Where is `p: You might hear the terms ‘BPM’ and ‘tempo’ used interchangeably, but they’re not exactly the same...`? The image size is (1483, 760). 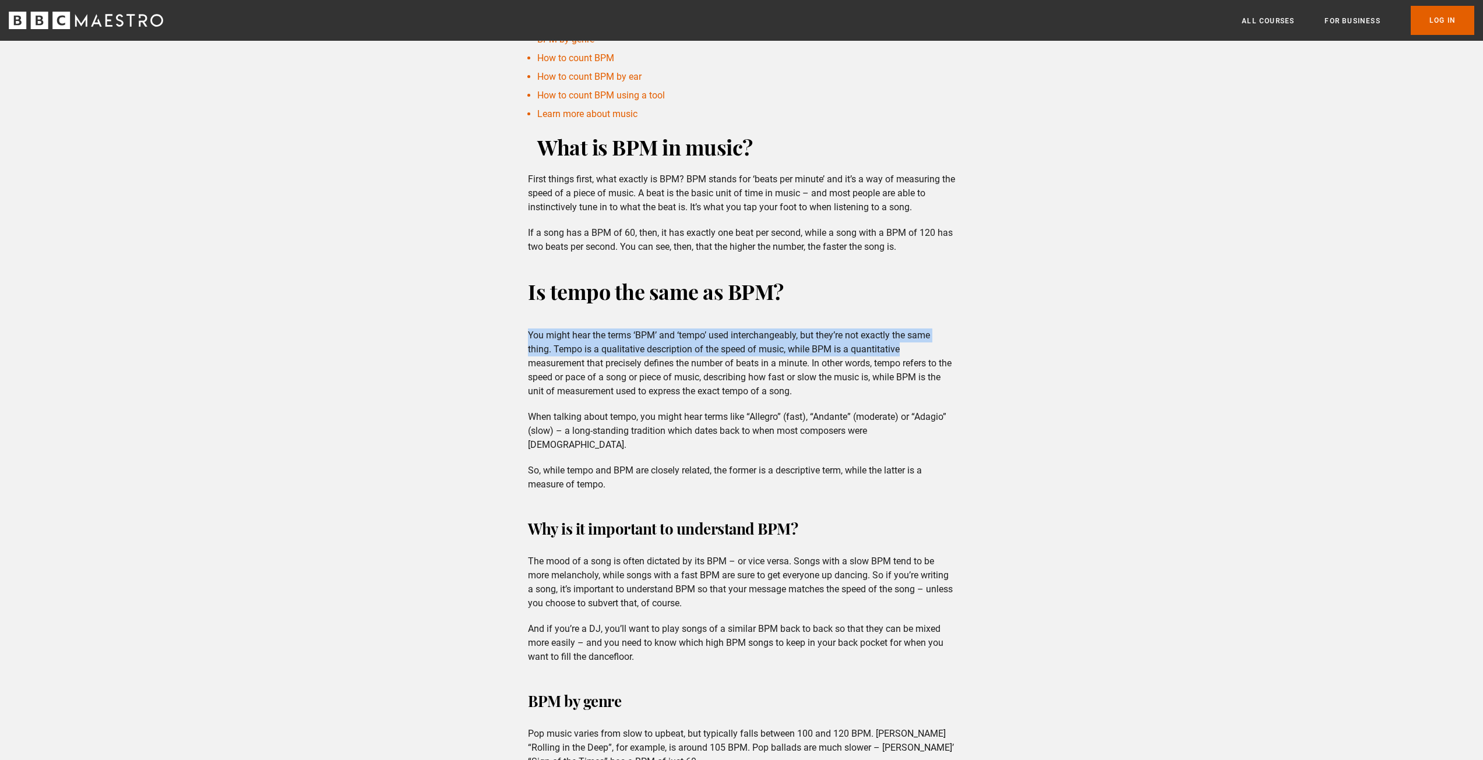
p: You might hear the terms ‘BPM’ and ‘tempo’ used interchangeably, but they’re not exactly the same... is located at coordinates (741, 364).